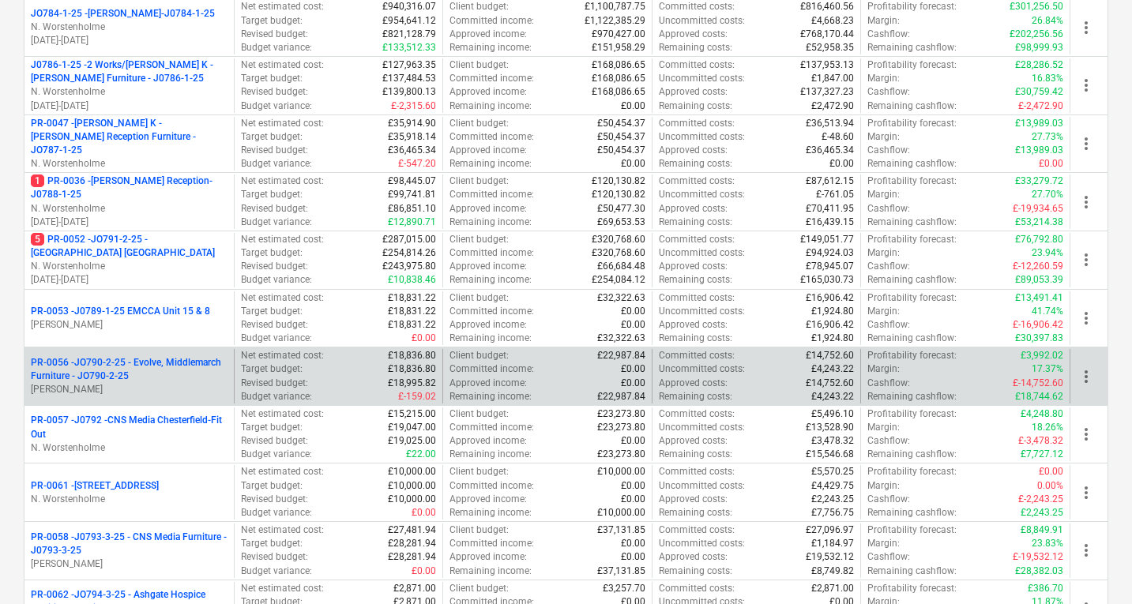 This screenshot has width=1132, height=604. I want to click on p: 16.83%, so click(1047, 78).